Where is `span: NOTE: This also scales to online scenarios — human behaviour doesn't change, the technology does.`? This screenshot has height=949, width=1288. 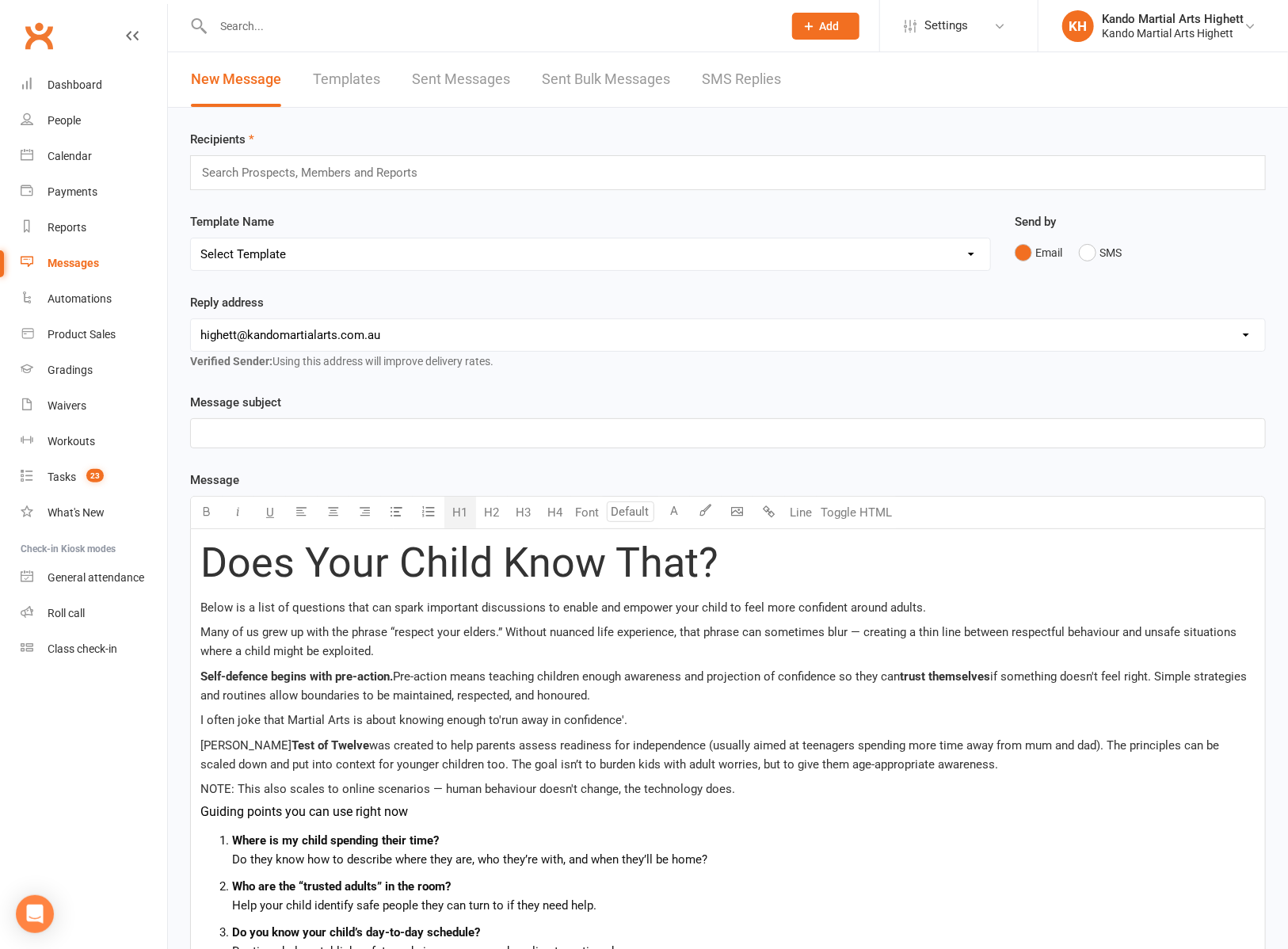 span: NOTE: This also scales to online scenarios — human behaviour doesn't change, the technology does. is located at coordinates (468, 789).